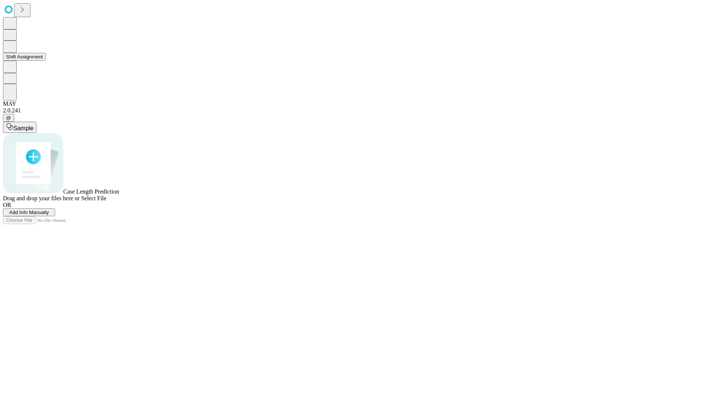  I want to click on button: Add Info Manually, so click(29, 212).